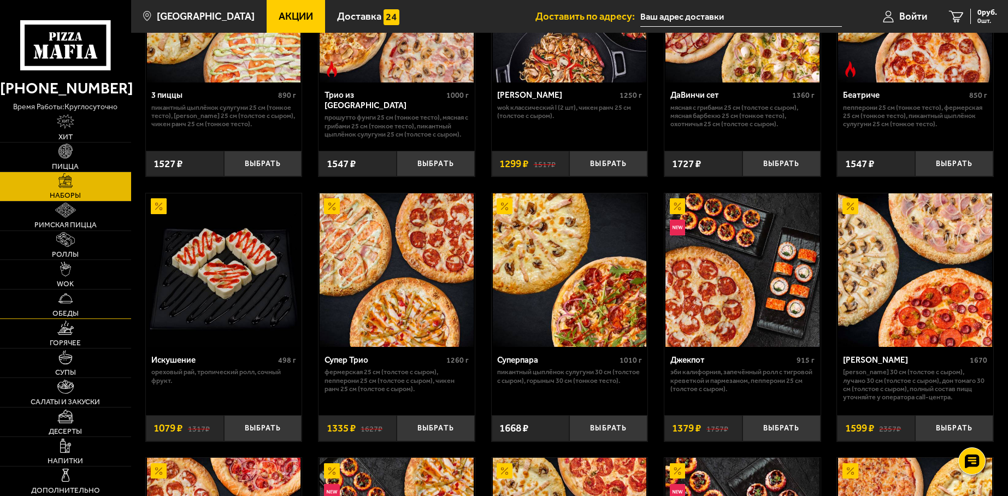 This screenshot has width=1008, height=496. Describe the element at coordinates (860, 428) in the screenshot. I see `span: 1599 ₽` at that location.